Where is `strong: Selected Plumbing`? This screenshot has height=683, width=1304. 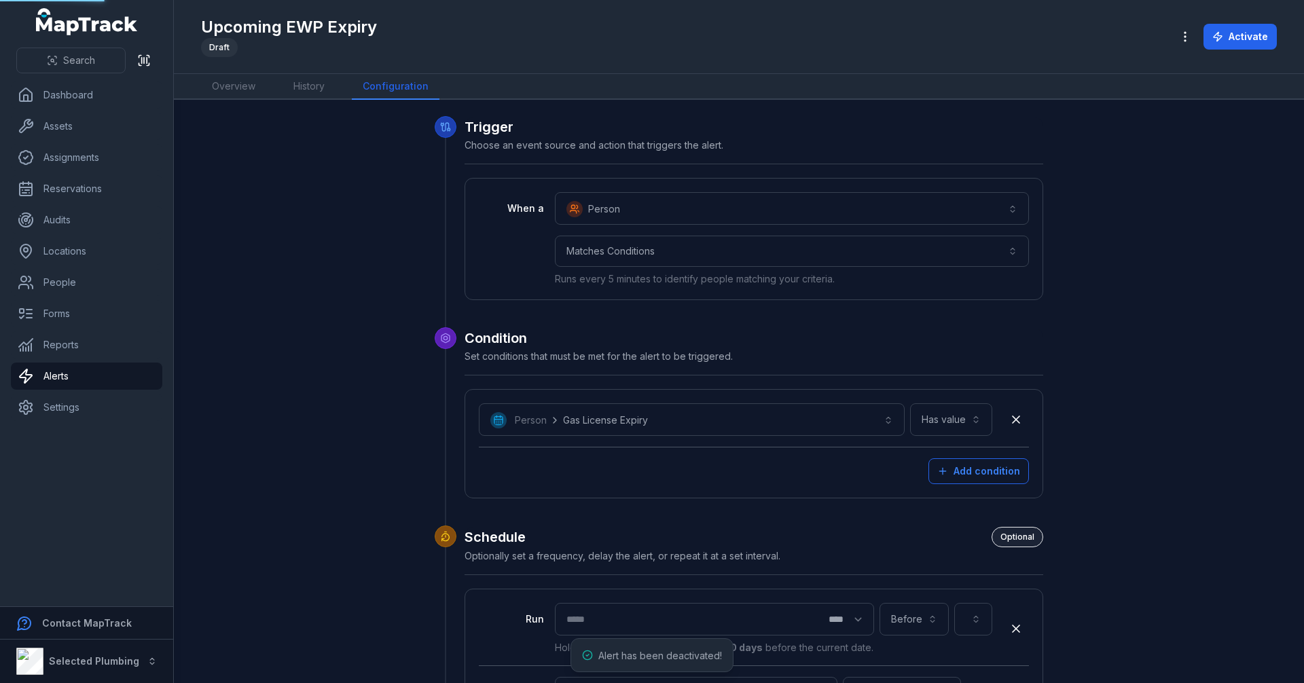 strong: Selected Plumbing is located at coordinates (94, 661).